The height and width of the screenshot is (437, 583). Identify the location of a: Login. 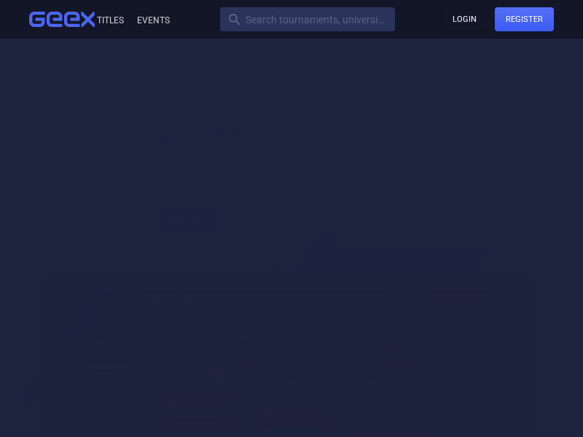
(464, 19).